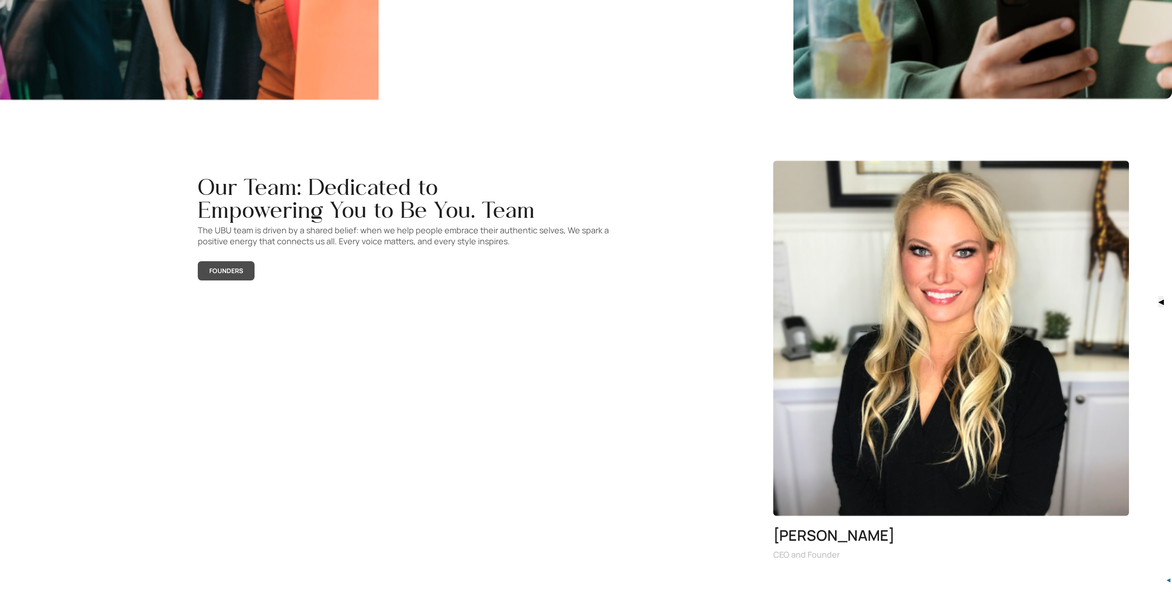 The image size is (1172, 592). What do you see at coordinates (403, 236) in the screenshot?
I see `p: The UBU team is driven by a shared belief: when we help people embrace their authentic selves, We...` at bounding box center [403, 236].